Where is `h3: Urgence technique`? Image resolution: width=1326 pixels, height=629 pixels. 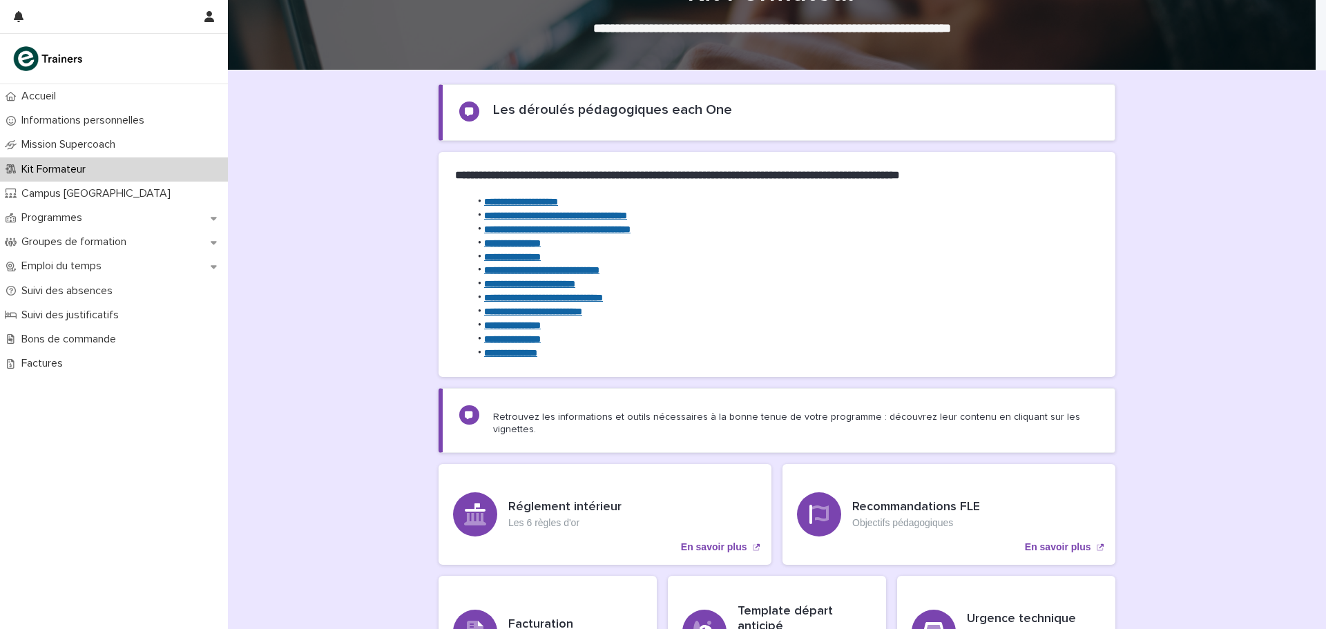
h3: Urgence technique is located at coordinates (1034, 619).